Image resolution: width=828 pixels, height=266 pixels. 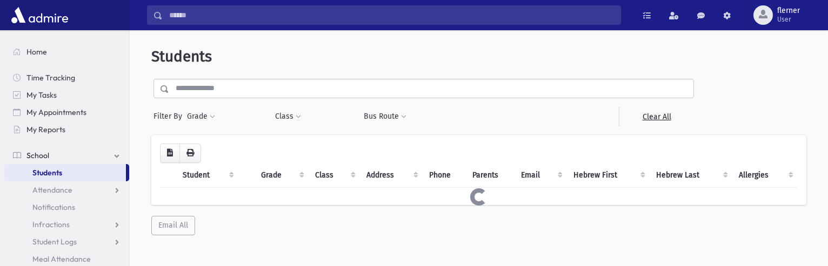 What do you see at coordinates (334, 176) in the screenshot?
I see `th: Class` at bounding box center [334, 176].